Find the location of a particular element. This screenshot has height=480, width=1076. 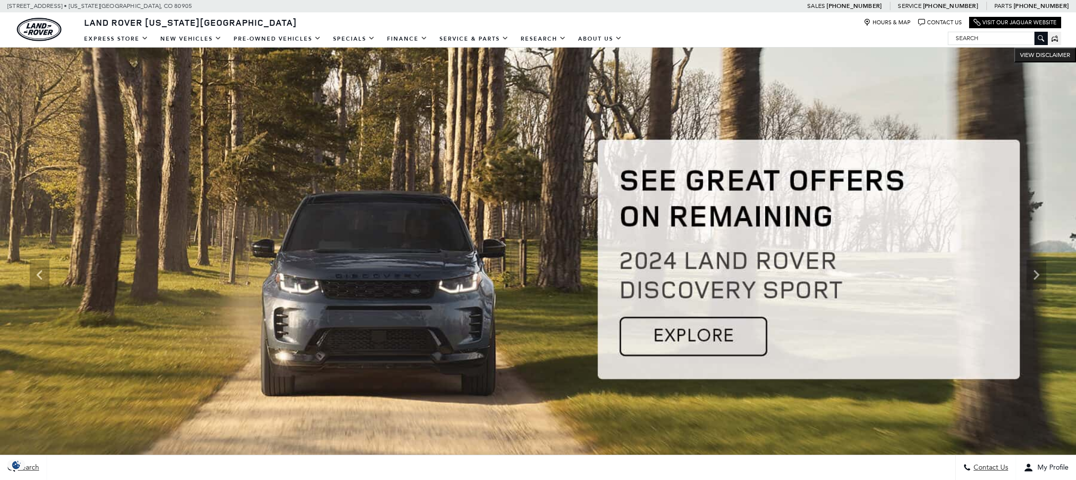

span: Parts is located at coordinates (1003, 6).